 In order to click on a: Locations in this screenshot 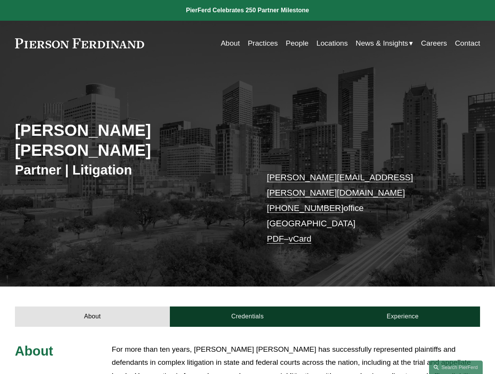, I will do `click(332, 43)`.